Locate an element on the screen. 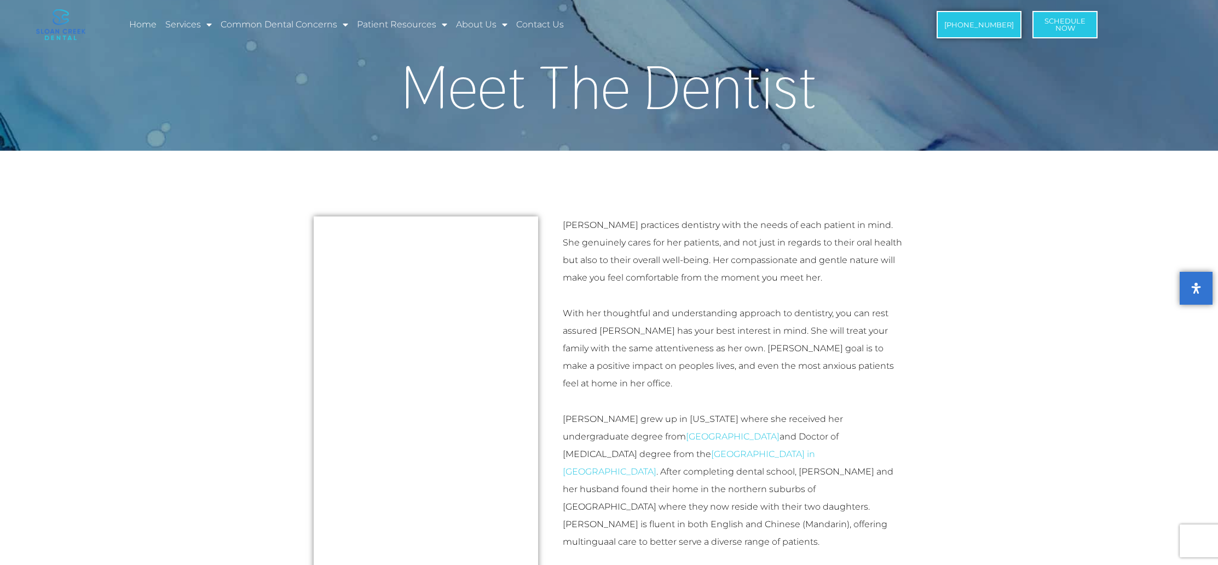  a: Services is located at coordinates (188, 25).